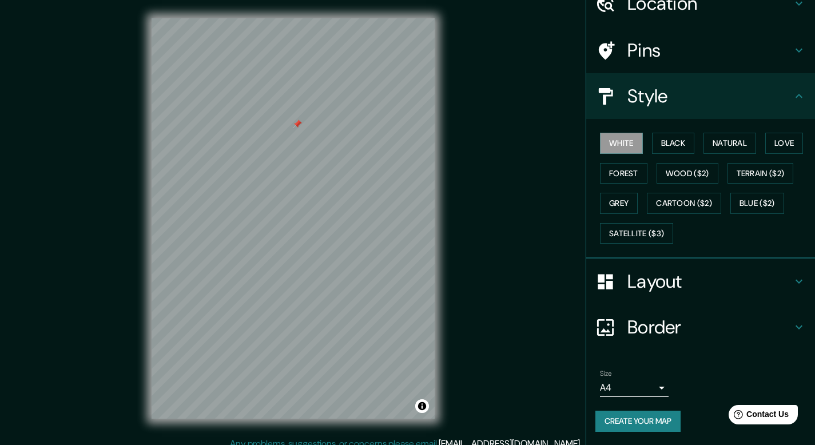  I want to click on button: Satellite ($3), so click(637, 233).